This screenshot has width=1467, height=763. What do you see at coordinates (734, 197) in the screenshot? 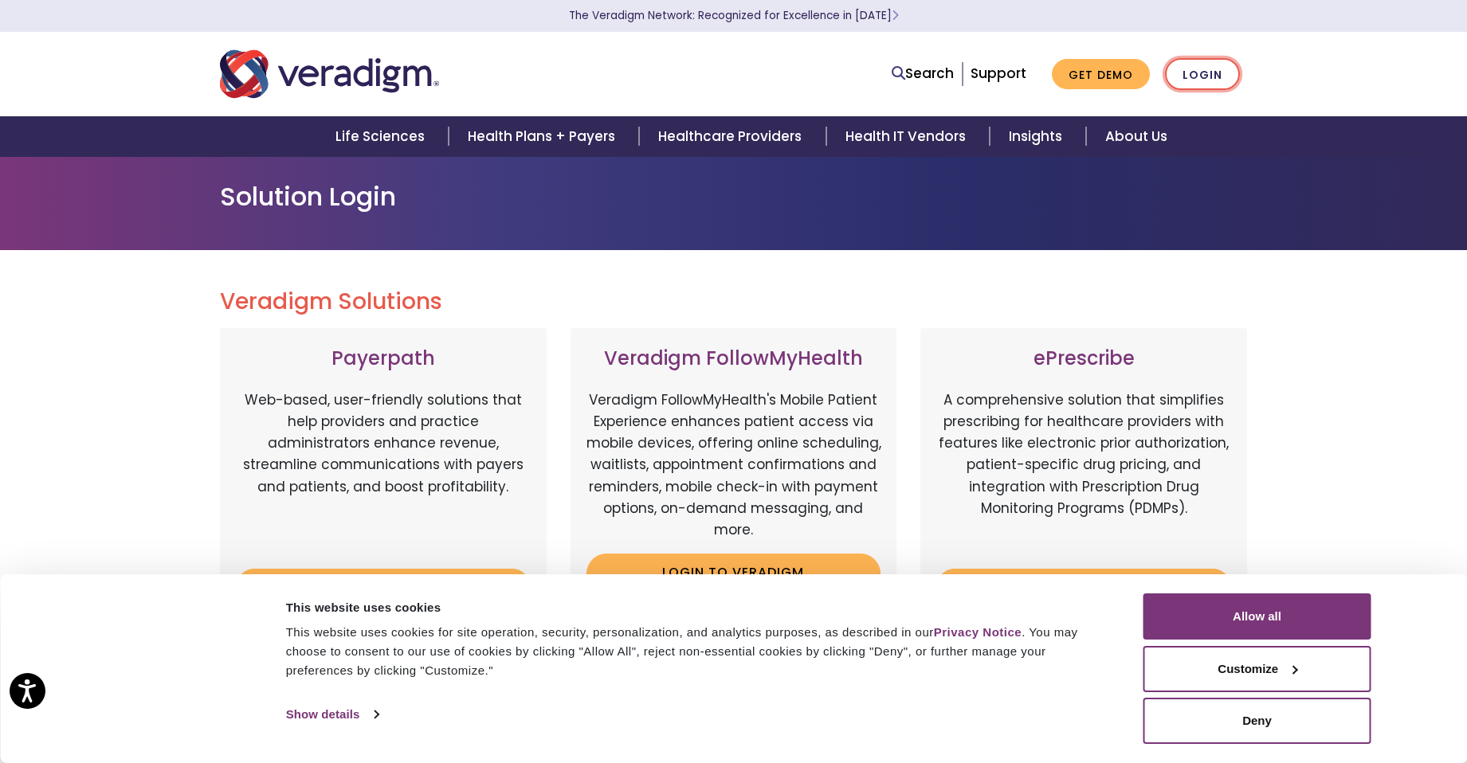
I see `h1: Solution Login` at bounding box center [734, 197].